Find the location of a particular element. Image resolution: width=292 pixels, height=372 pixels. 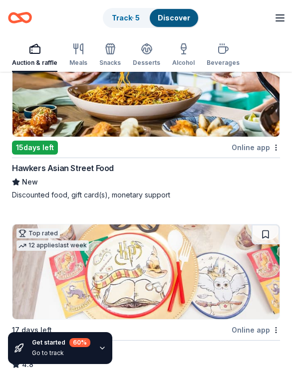

div: 60 % is located at coordinates (80, 342).